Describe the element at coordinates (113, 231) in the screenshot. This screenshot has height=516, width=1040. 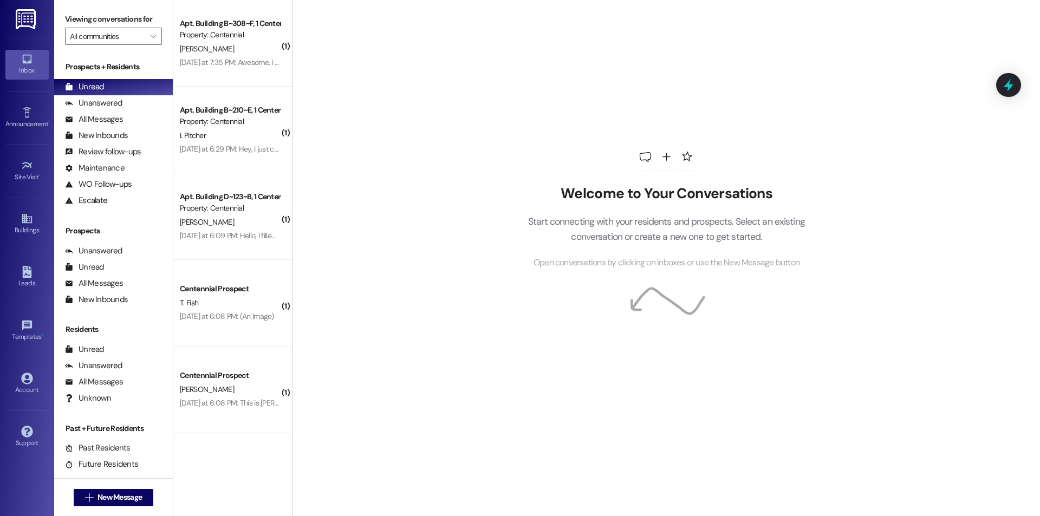
I see `div: Prospects` at that location.